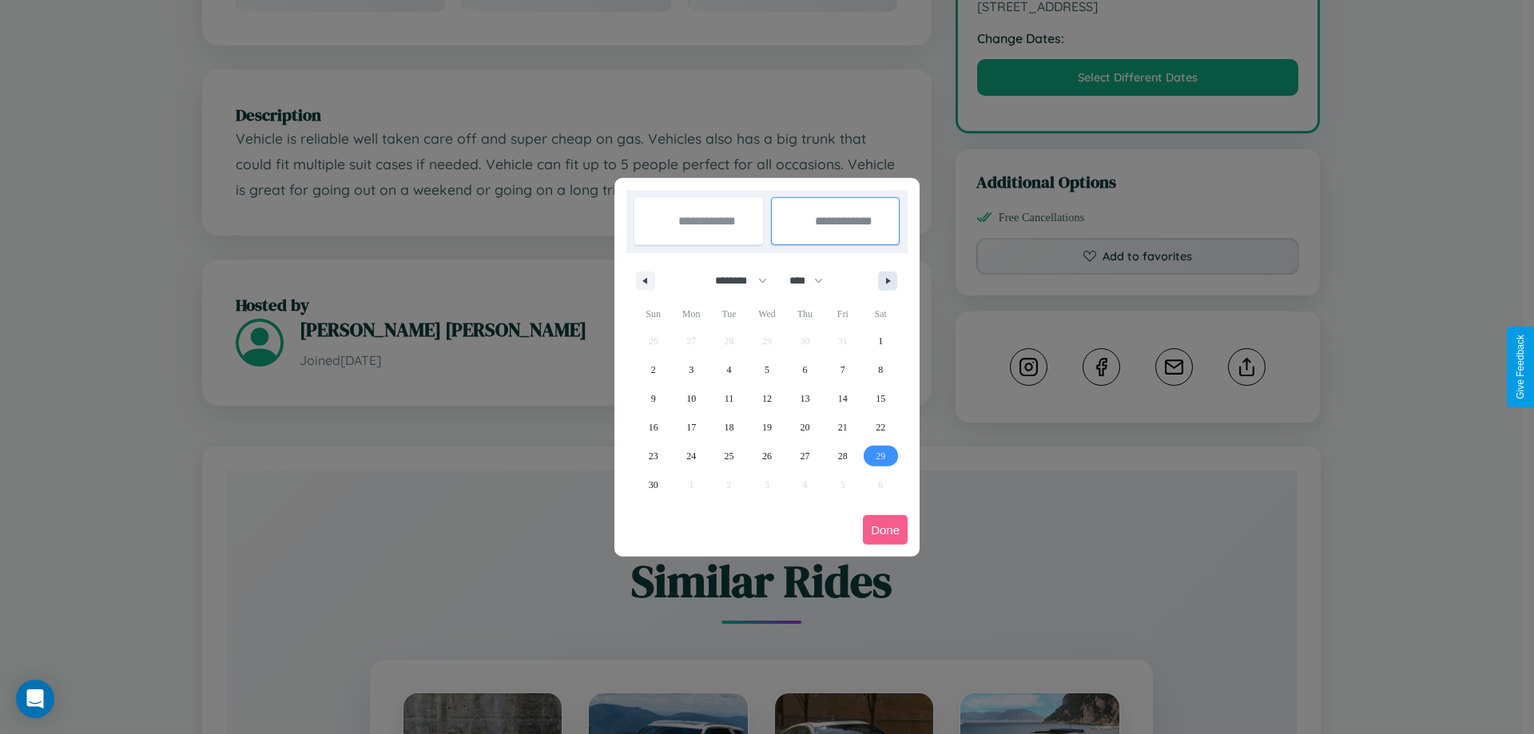 The image size is (1534, 734). I want to click on button: 8, so click(880, 370).